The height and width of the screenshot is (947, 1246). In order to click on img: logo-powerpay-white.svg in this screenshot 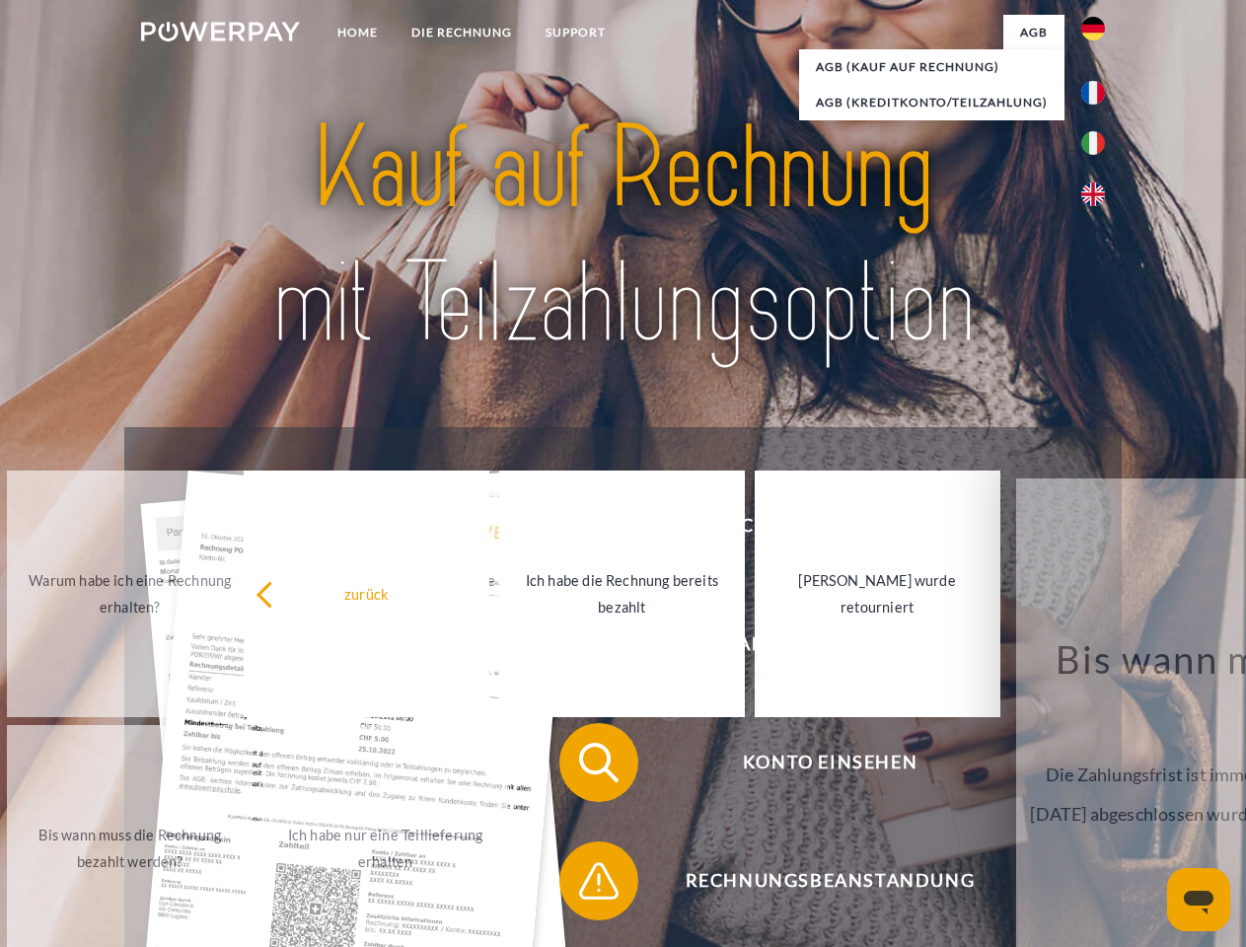, I will do `click(220, 32)`.